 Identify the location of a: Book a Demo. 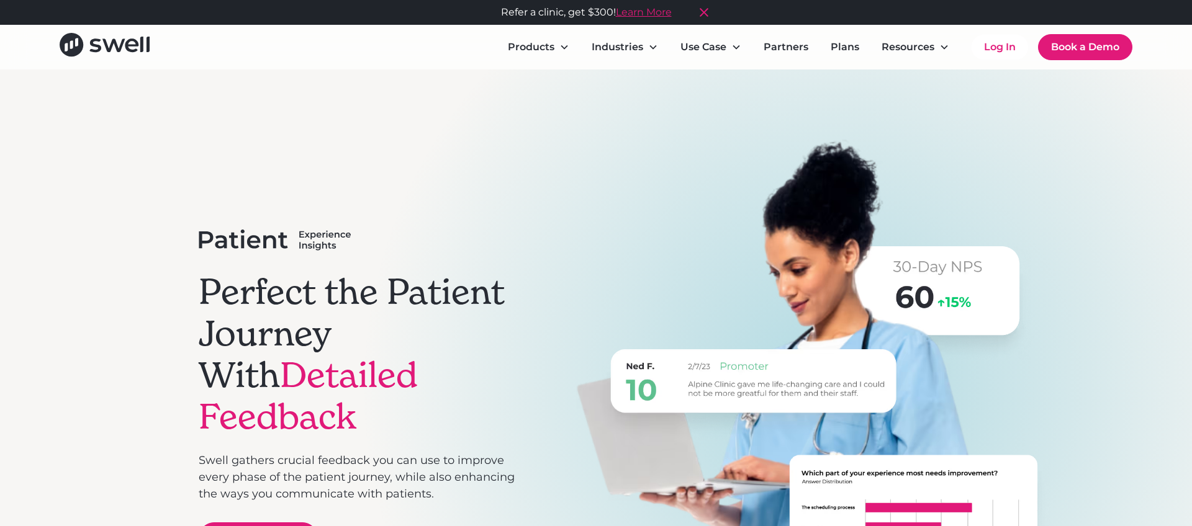
(1085, 47).